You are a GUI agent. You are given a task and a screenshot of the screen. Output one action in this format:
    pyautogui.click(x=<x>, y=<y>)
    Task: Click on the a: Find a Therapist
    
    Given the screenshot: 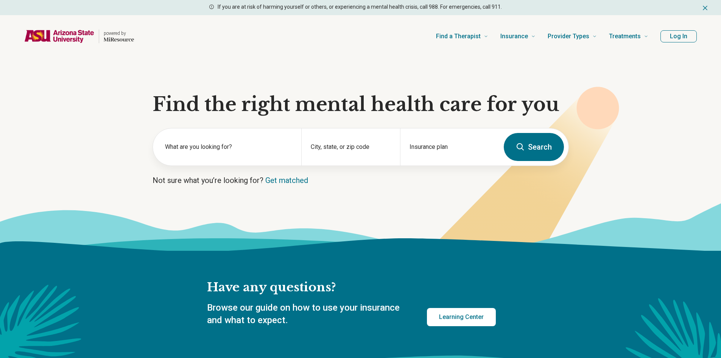 What is the action you would take?
    pyautogui.click(x=462, y=36)
    